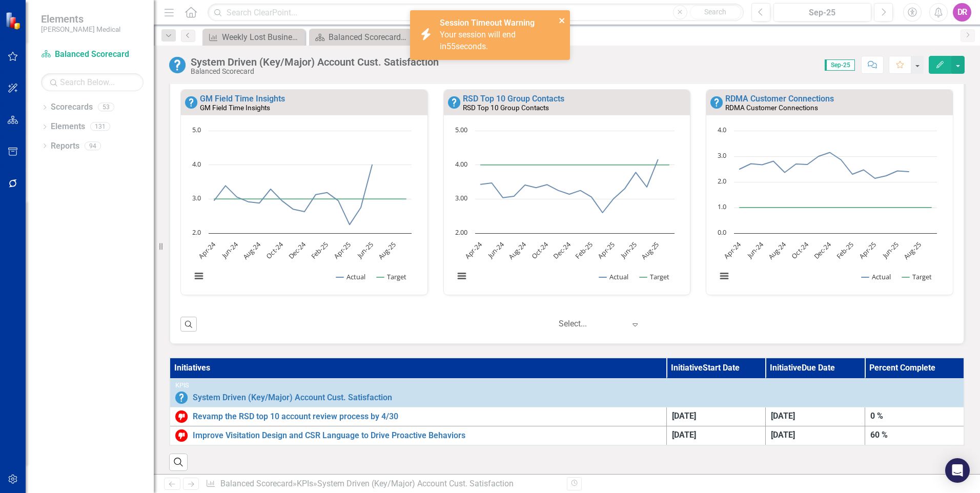 The height and width of the screenshot is (493, 980). What do you see at coordinates (360, 37) in the screenshot?
I see `a: Balanced Scorecard Welcome Page` at bounding box center [360, 37].